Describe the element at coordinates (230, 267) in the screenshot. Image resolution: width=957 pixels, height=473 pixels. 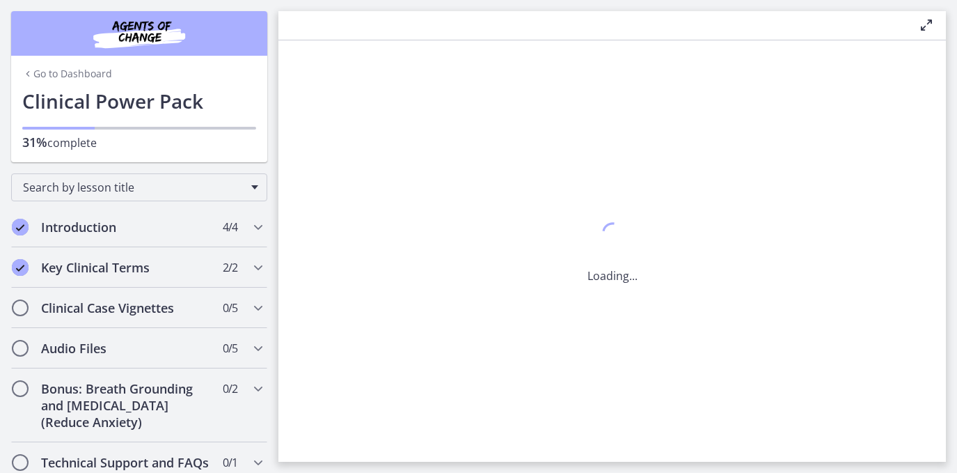
I see `span: 2 / 2` at that location.